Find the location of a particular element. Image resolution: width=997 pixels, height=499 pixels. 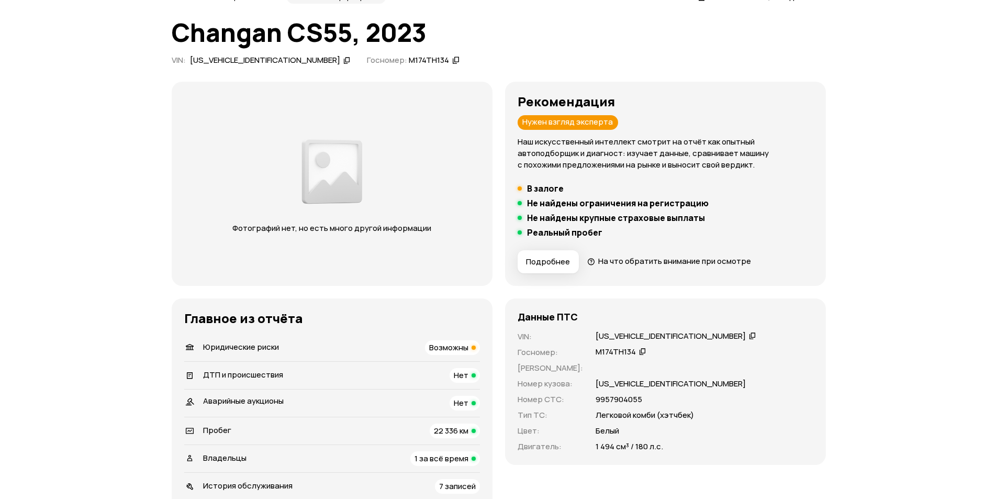

span: Подробнее is located at coordinates (548, 262).